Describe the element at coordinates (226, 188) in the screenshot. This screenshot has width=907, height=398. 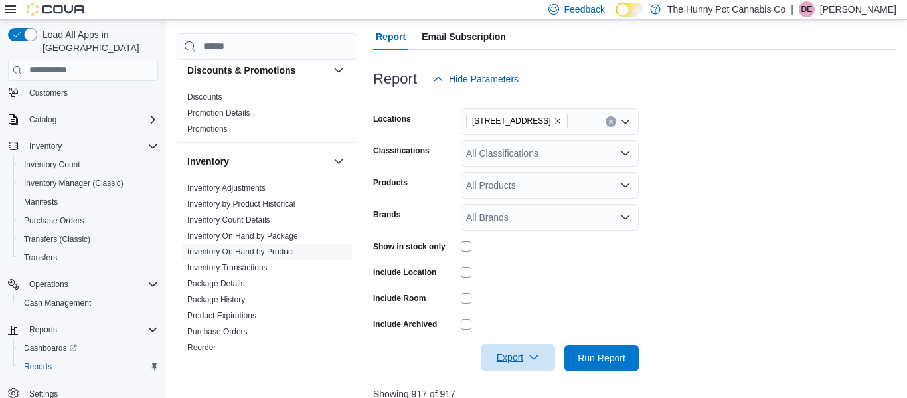
I see `a: Inventory Adjustments` at that location.